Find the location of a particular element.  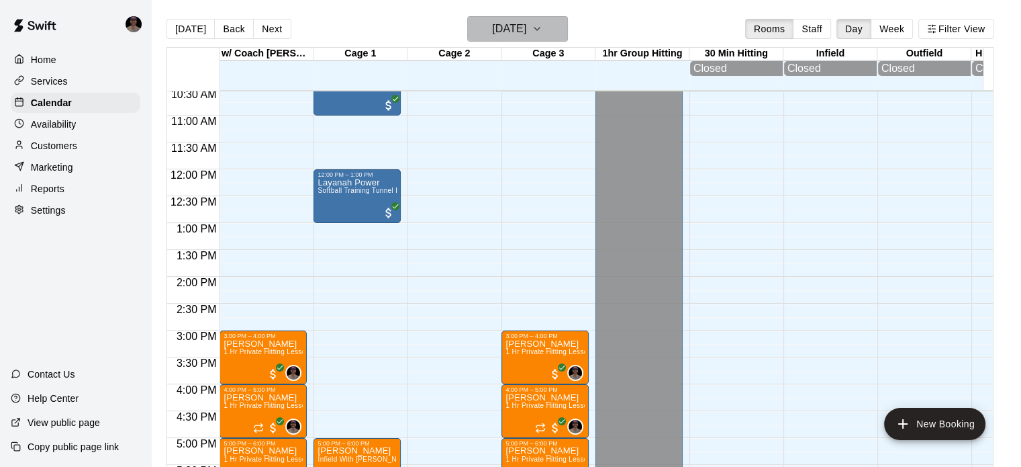

div: Infield is located at coordinates (831, 54).